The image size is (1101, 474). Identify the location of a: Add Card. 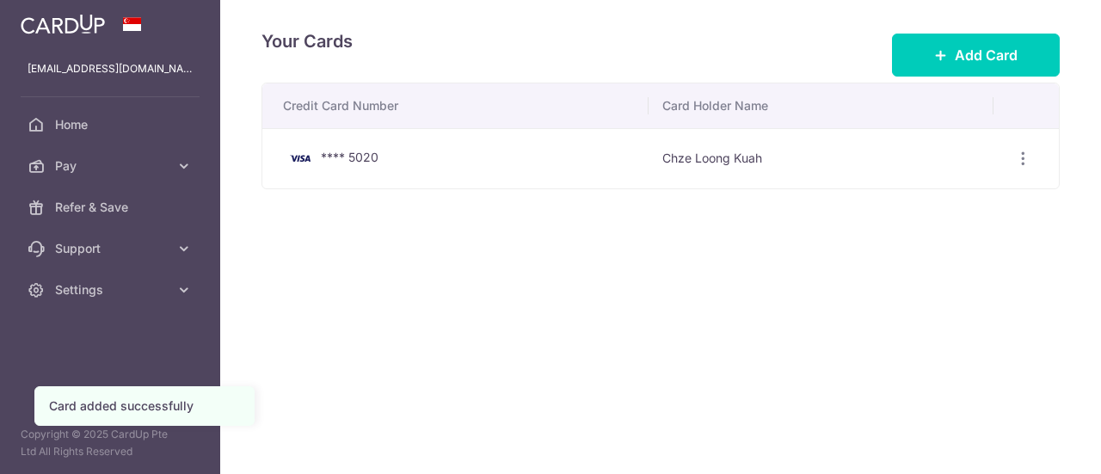
(976, 55).